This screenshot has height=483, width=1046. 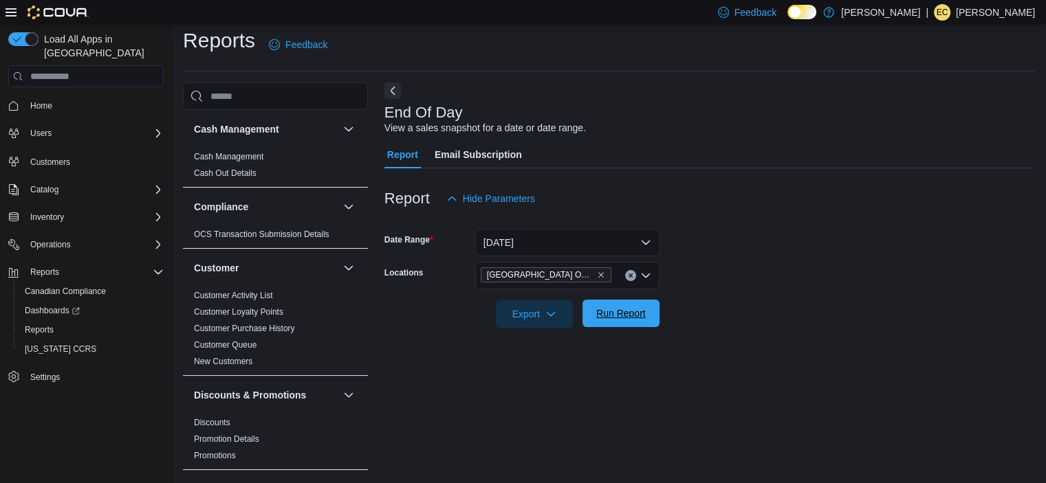 I want to click on button: Operations, so click(x=86, y=245).